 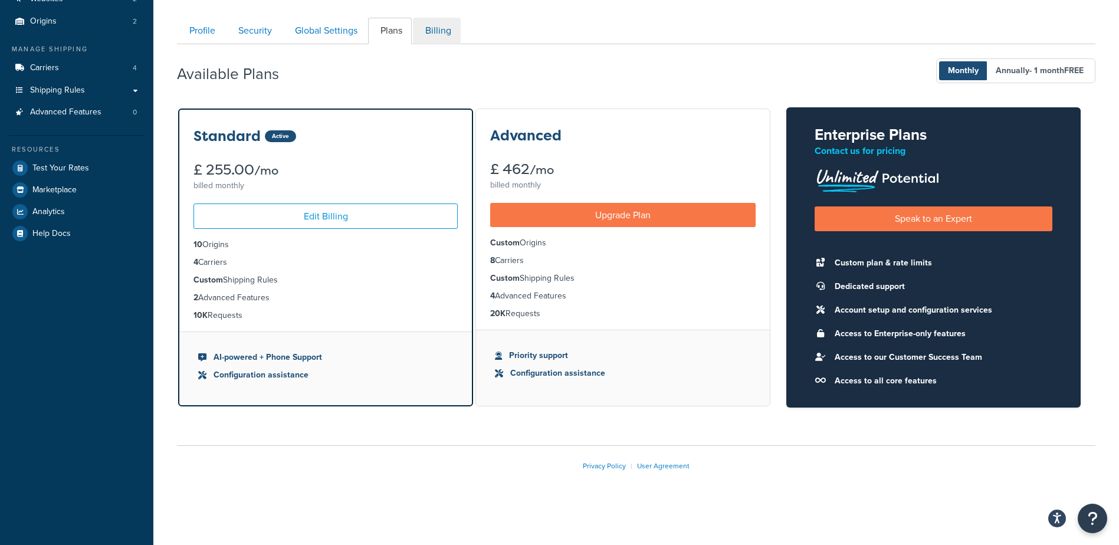 I want to click on a: Shipping Rules, so click(x=77, y=90).